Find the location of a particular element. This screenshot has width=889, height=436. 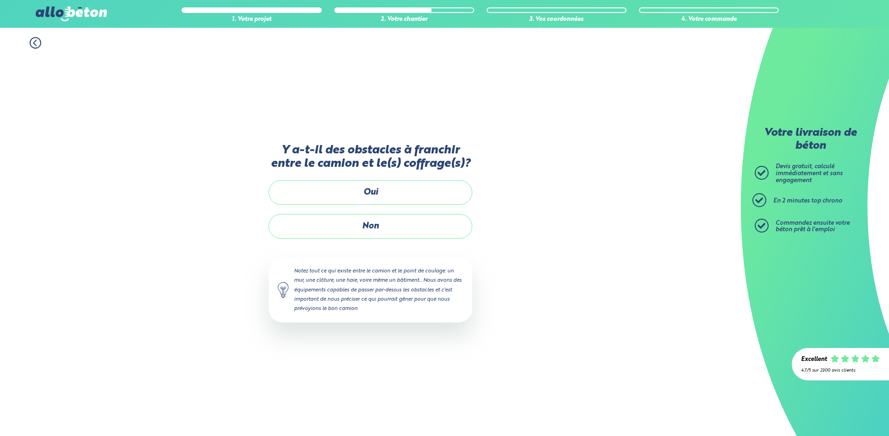

img: allobéton is located at coordinates (71, 14).